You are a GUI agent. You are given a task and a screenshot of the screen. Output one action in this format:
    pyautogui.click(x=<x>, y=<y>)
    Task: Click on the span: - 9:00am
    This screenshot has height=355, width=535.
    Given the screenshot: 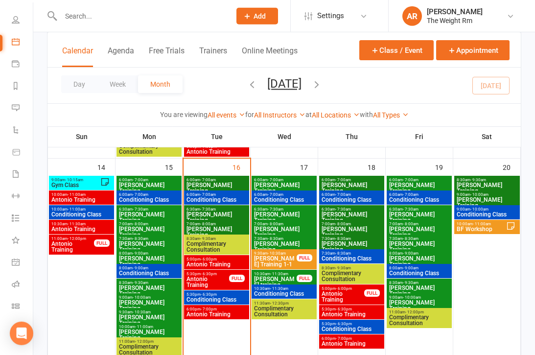 What is the action you would take?
    pyautogui.click(x=140, y=253)
    